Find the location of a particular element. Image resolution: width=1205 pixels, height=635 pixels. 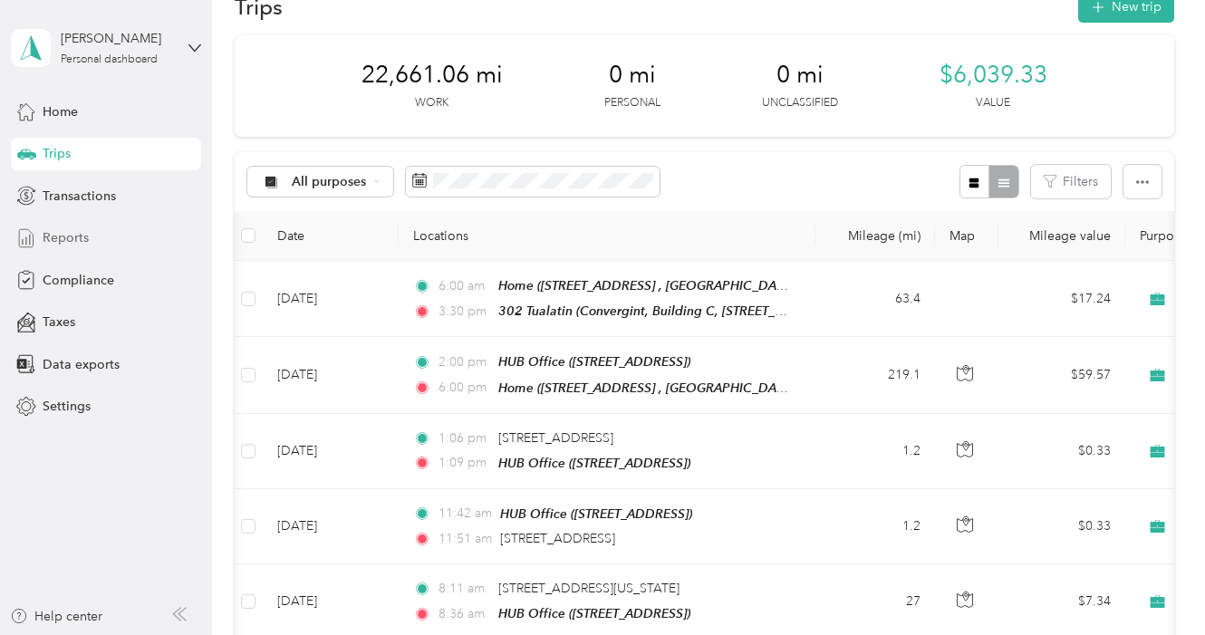

span: 11:42 am is located at coordinates (465, 514).